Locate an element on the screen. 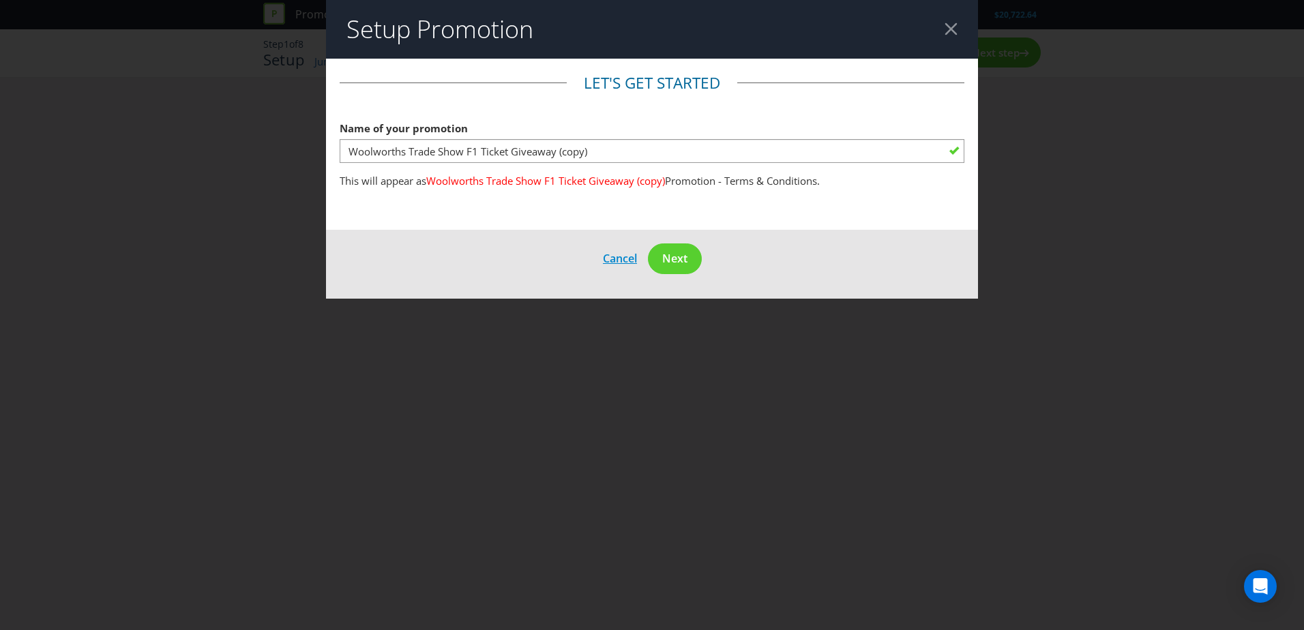 This screenshot has width=1304, height=630. span: Cancel is located at coordinates (620, 259).